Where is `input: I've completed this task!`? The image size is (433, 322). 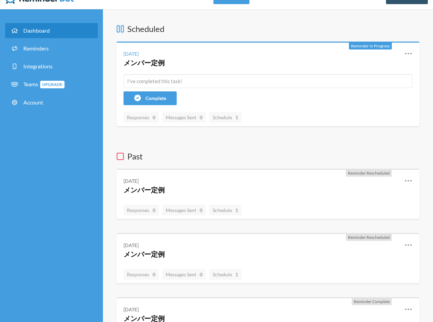
input: I've completed this task! is located at coordinates (268, 81).